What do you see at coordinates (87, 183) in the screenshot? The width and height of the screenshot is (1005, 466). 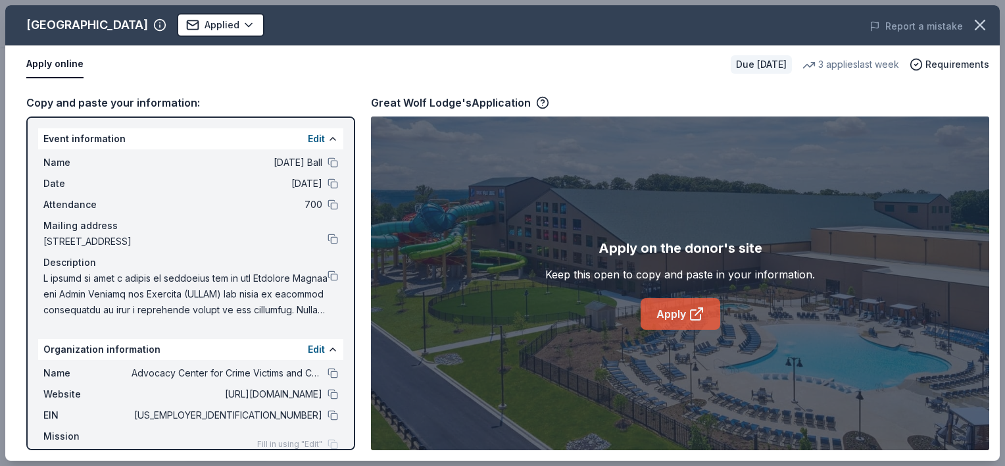 I see `span: Date` at bounding box center [87, 183].